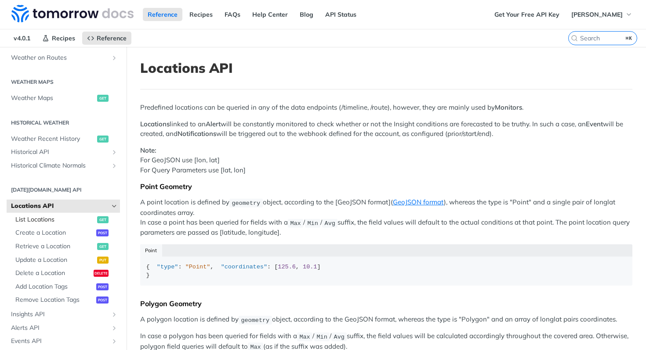  I want to click on a: Remove Location Tagspost, so click(65, 300).